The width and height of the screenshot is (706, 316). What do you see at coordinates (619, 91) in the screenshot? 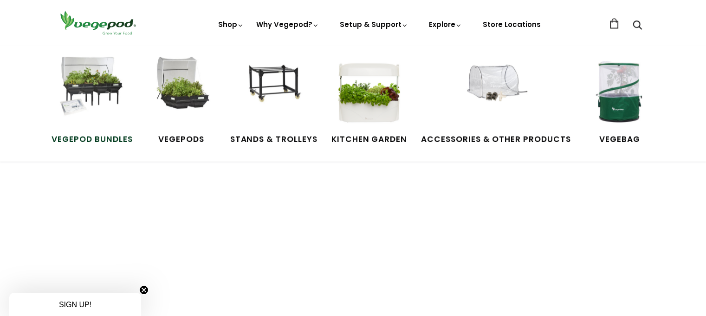
I see `img: VegeBag` at bounding box center [619, 91].